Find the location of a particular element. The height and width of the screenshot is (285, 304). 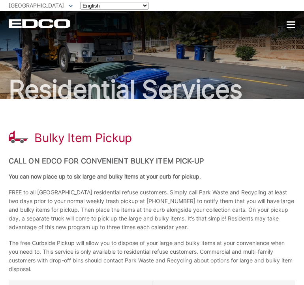

h2: Call on EDCO for Convenient Bulky Item Pick-up is located at coordinates (152, 161).